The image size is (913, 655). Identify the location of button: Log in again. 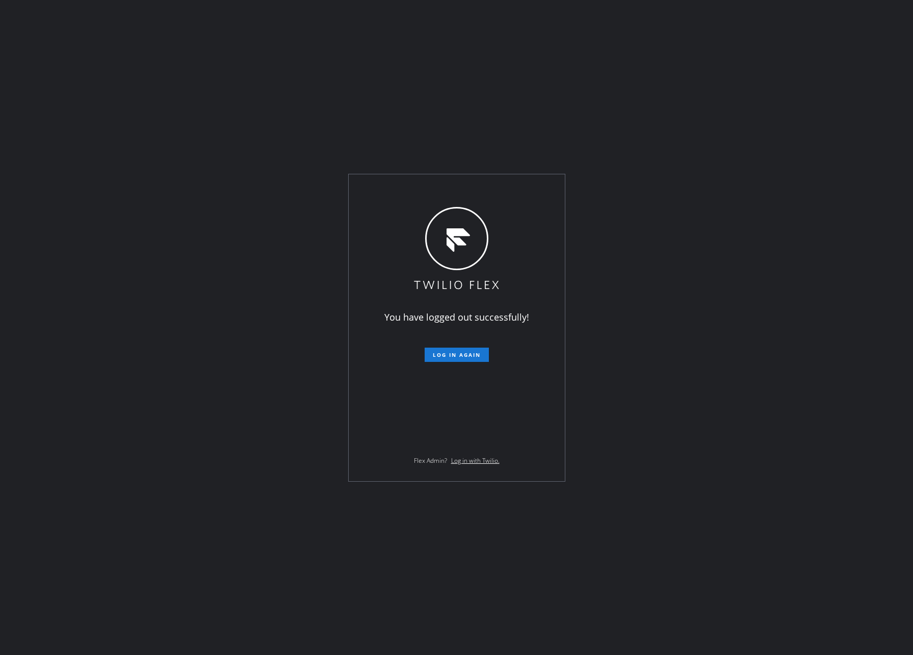
(457, 355).